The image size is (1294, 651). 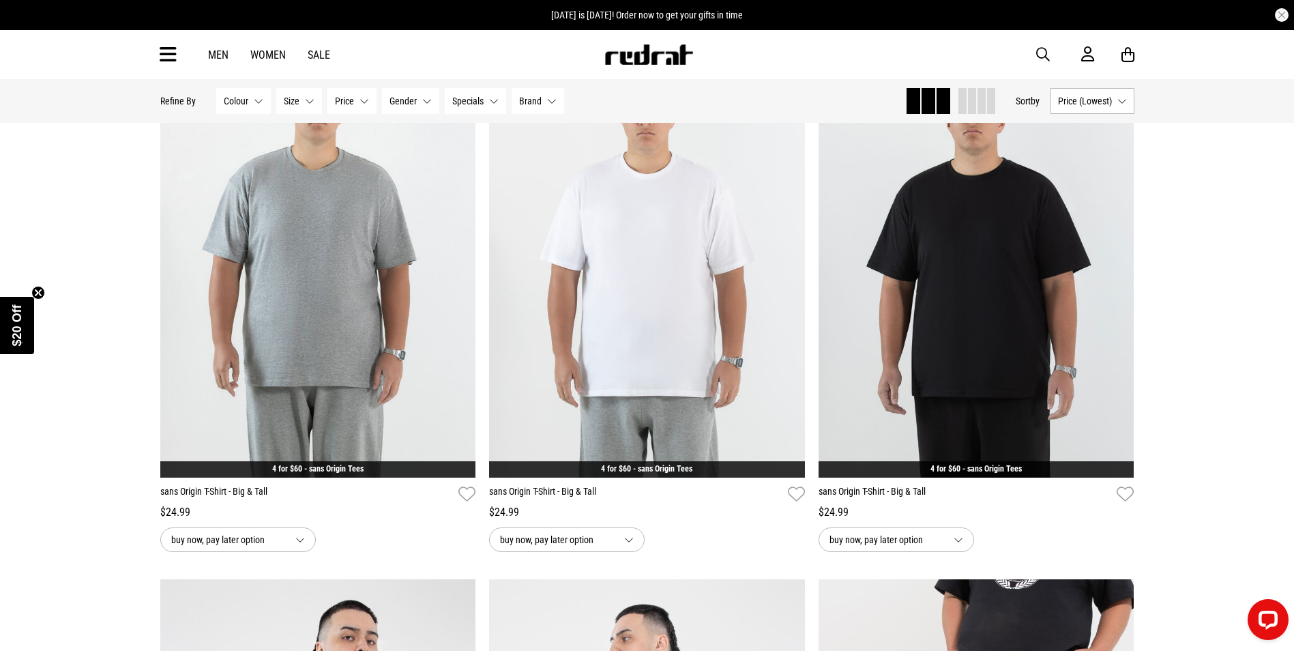 I want to click on button: Sortby, so click(x=1027, y=101).